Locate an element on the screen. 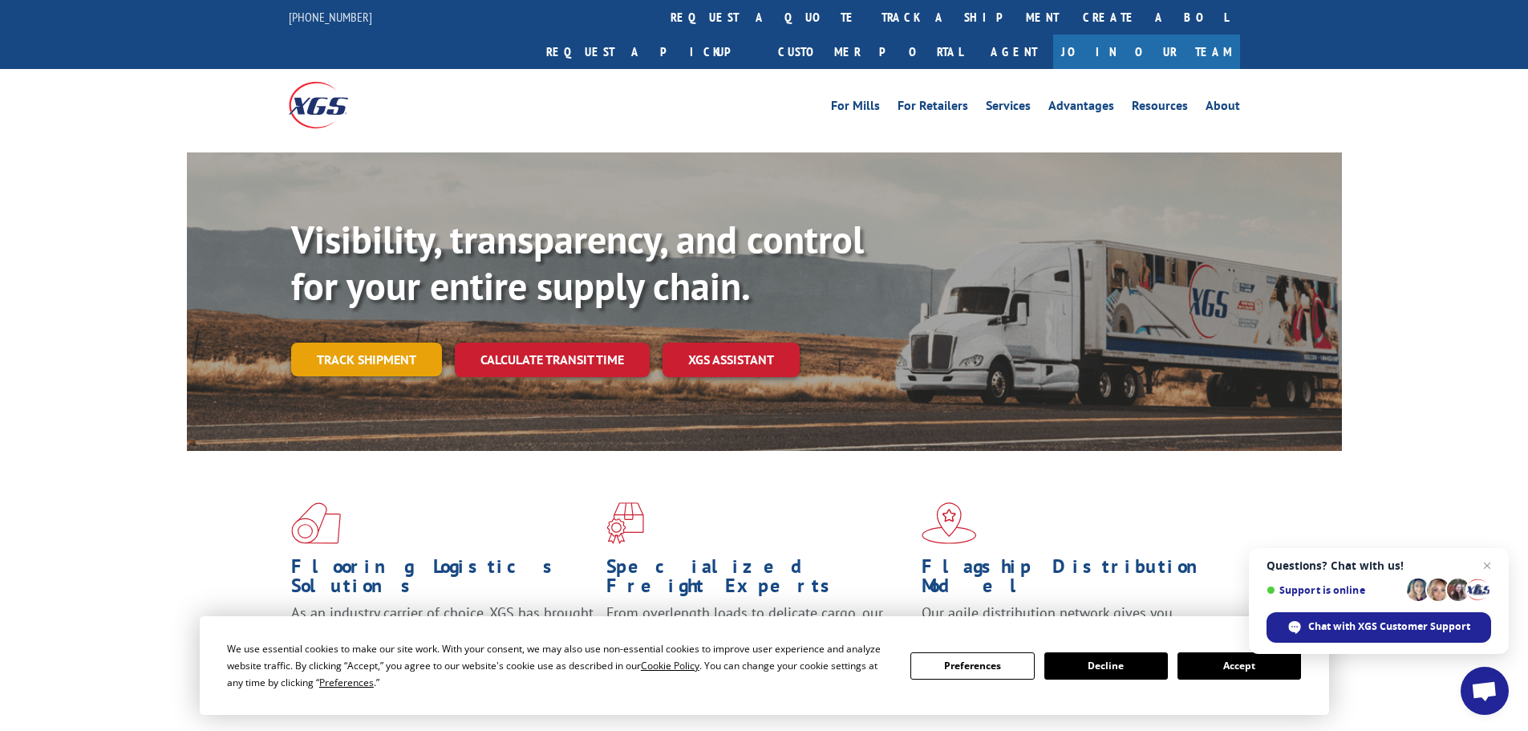 The width and height of the screenshot is (1528, 731). button: Decline is located at coordinates (1106, 666).